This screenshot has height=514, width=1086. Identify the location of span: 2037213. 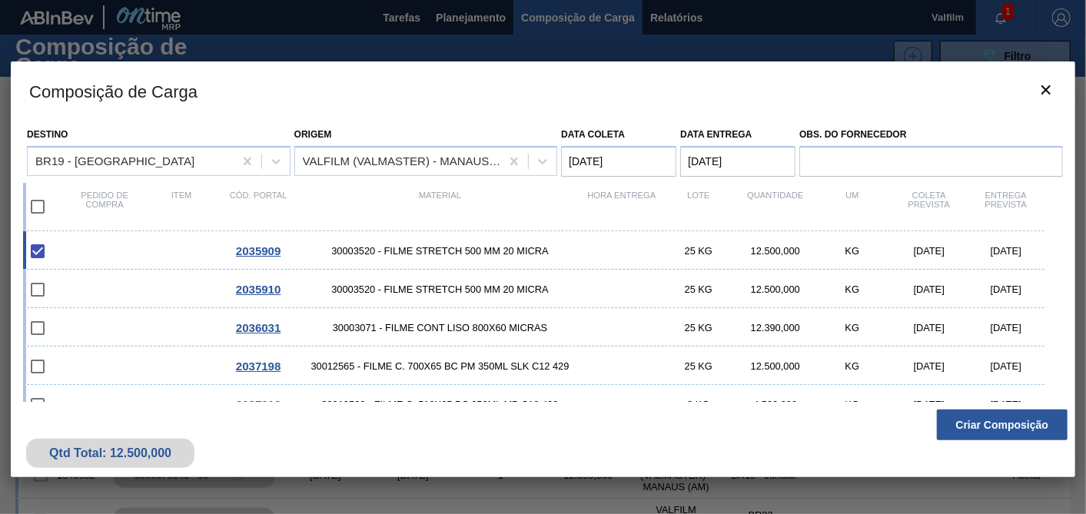
(258, 404).